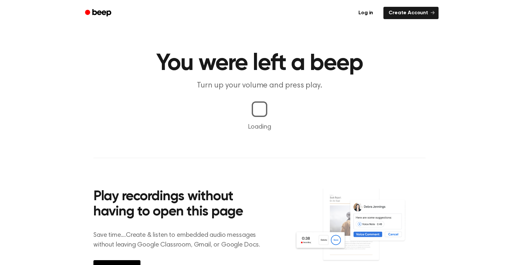  I want to click on a: Create Account, so click(411, 13).